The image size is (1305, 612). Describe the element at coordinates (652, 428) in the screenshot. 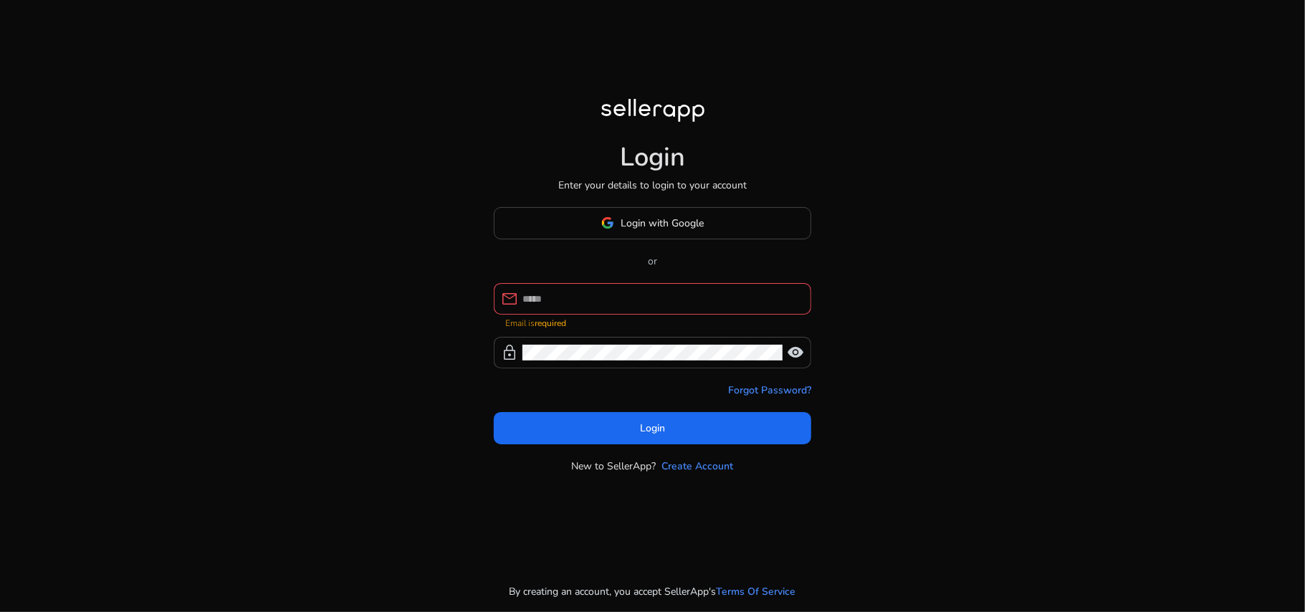

I see `span: Login` at that location.